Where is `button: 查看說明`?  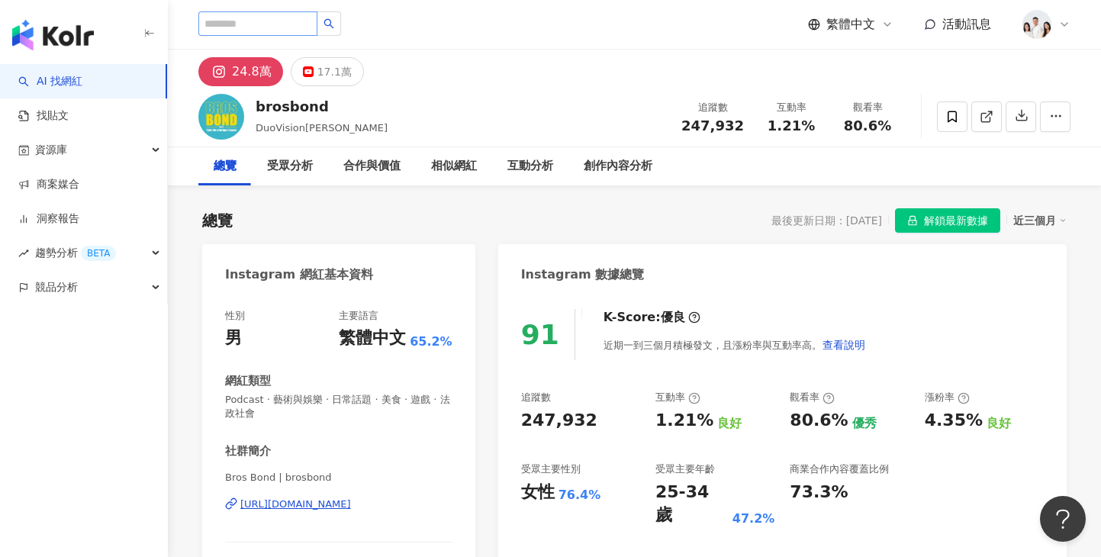 button: 查看說明 is located at coordinates (844, 345).